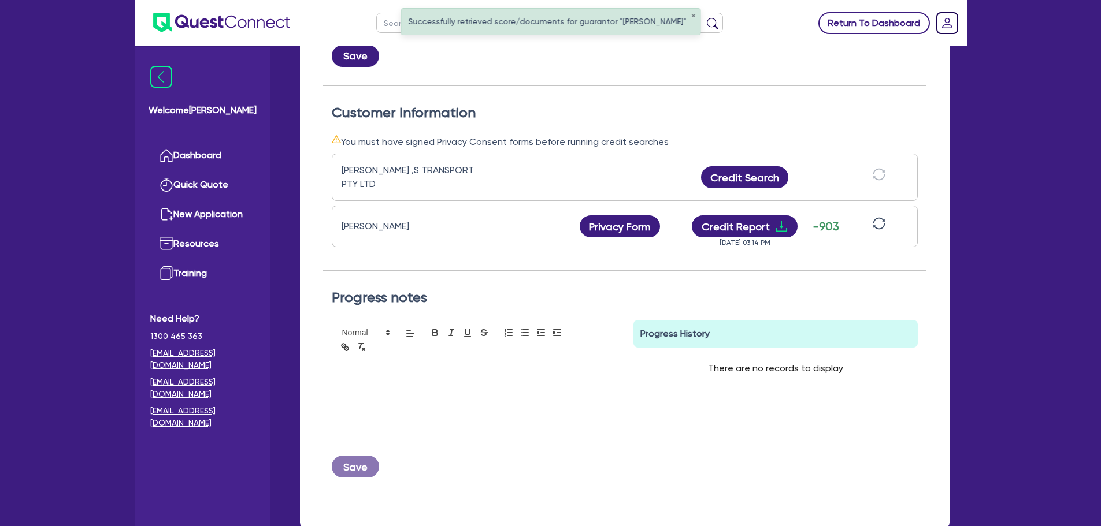 The image size is (1101, 526). I want to click on a: Dropdown toggle, so click(947, 23).